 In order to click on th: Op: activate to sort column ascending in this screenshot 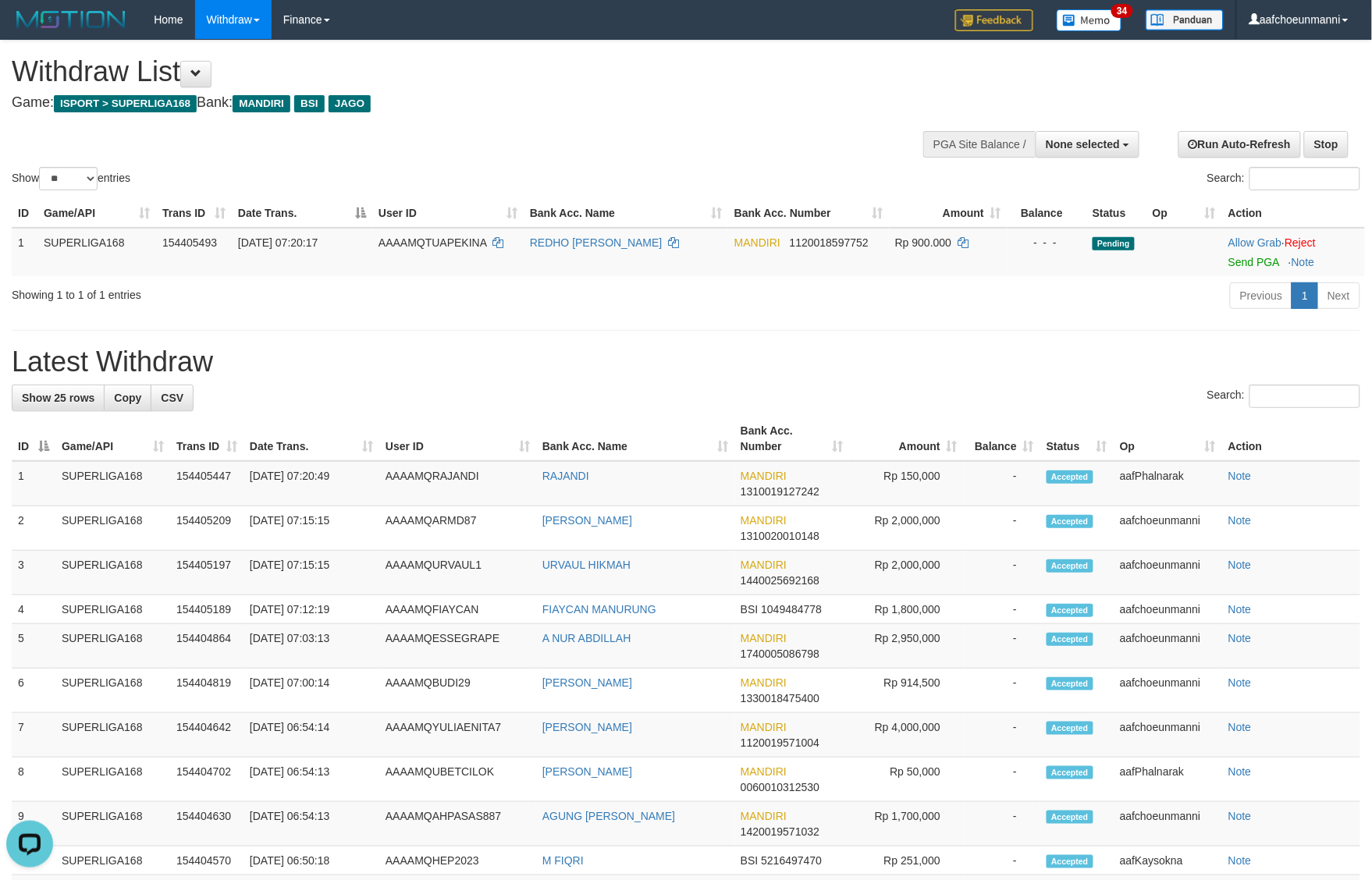, I will do `click(1184, 213)`.